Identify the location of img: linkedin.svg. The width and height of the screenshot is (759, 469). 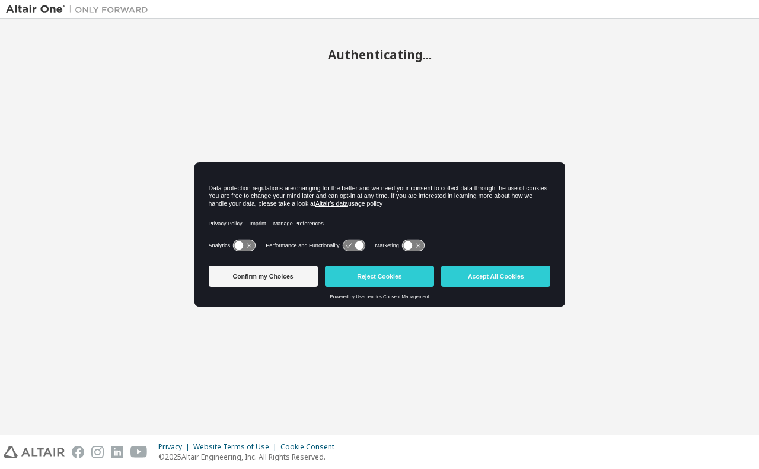
(117, 452).